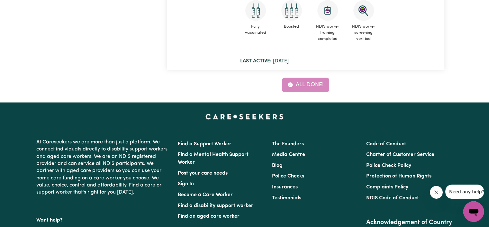  I want to click on a: Find a disability support worker, so click(215, 206).